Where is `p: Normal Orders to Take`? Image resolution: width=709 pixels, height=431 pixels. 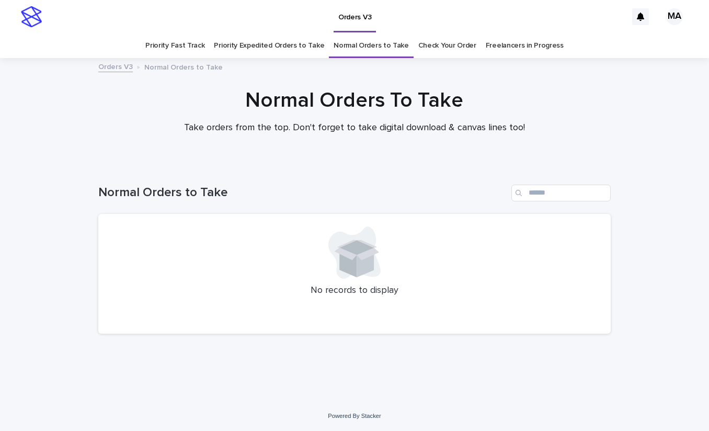 p: Normal Orders to Take is located at coordinates (184, 66).